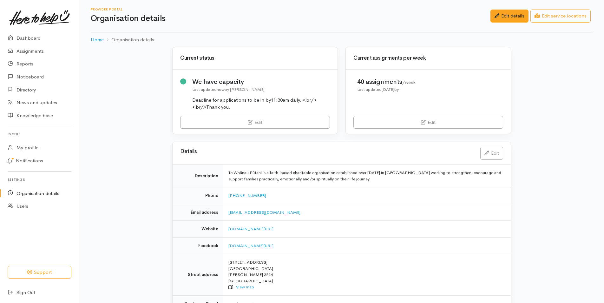 The image size is (604, 303). I want to click on div: 40 assignments, so click(386, 81).